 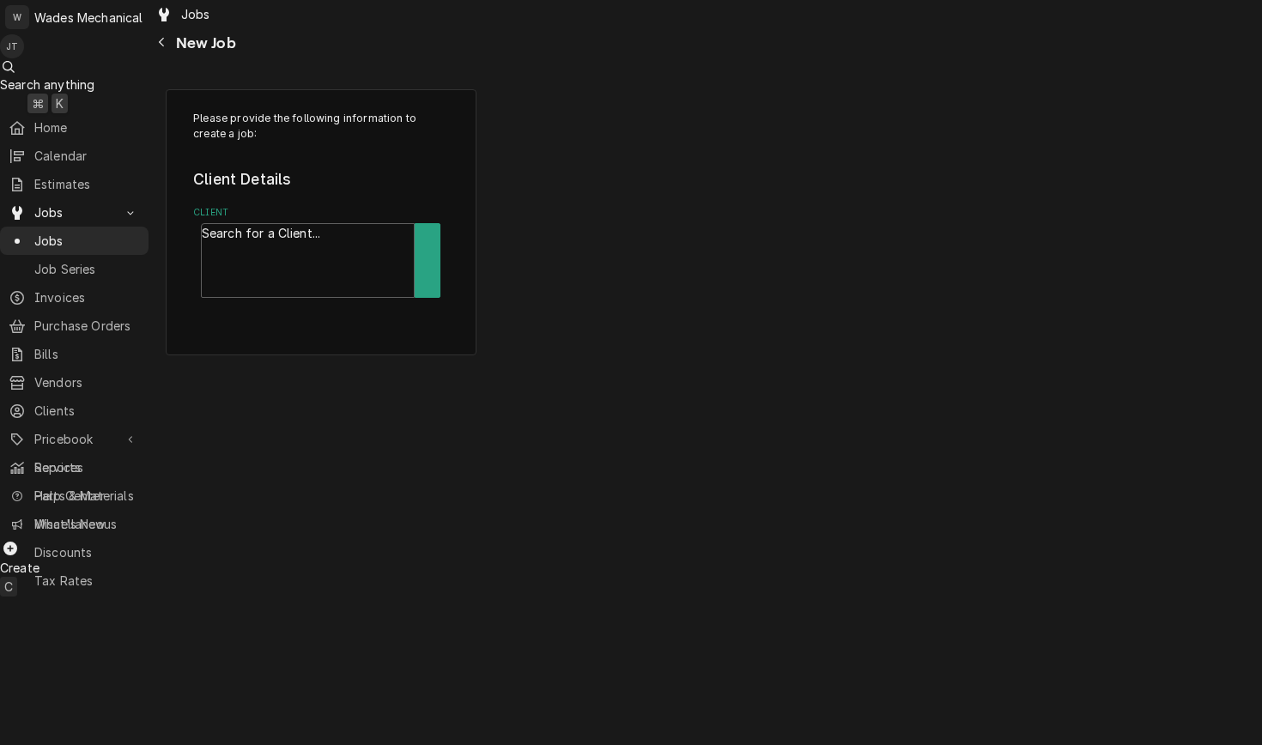 What do you see at coordinates (87, 325) in the screenshot?
I see `span: Purchase Orders` at bounding box center [87, 325].